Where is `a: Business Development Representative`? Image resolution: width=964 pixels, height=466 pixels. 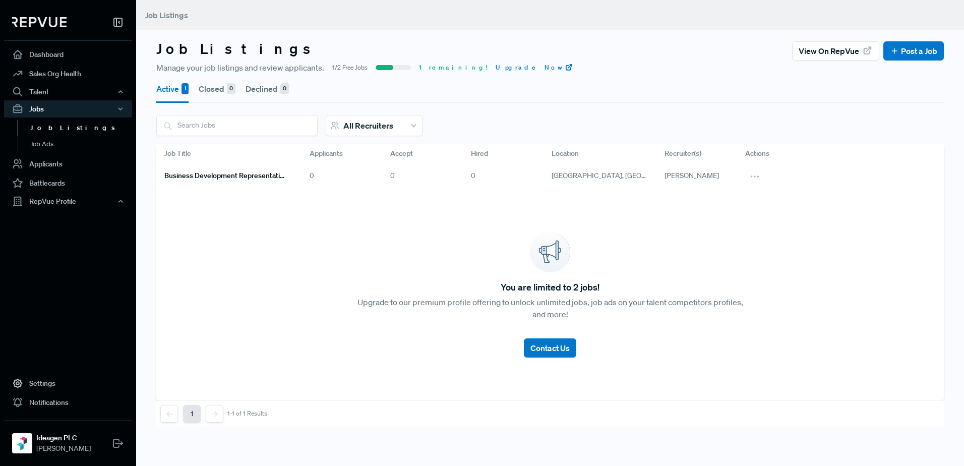
a: Business Development Representative is located at coordinates (225, 176).